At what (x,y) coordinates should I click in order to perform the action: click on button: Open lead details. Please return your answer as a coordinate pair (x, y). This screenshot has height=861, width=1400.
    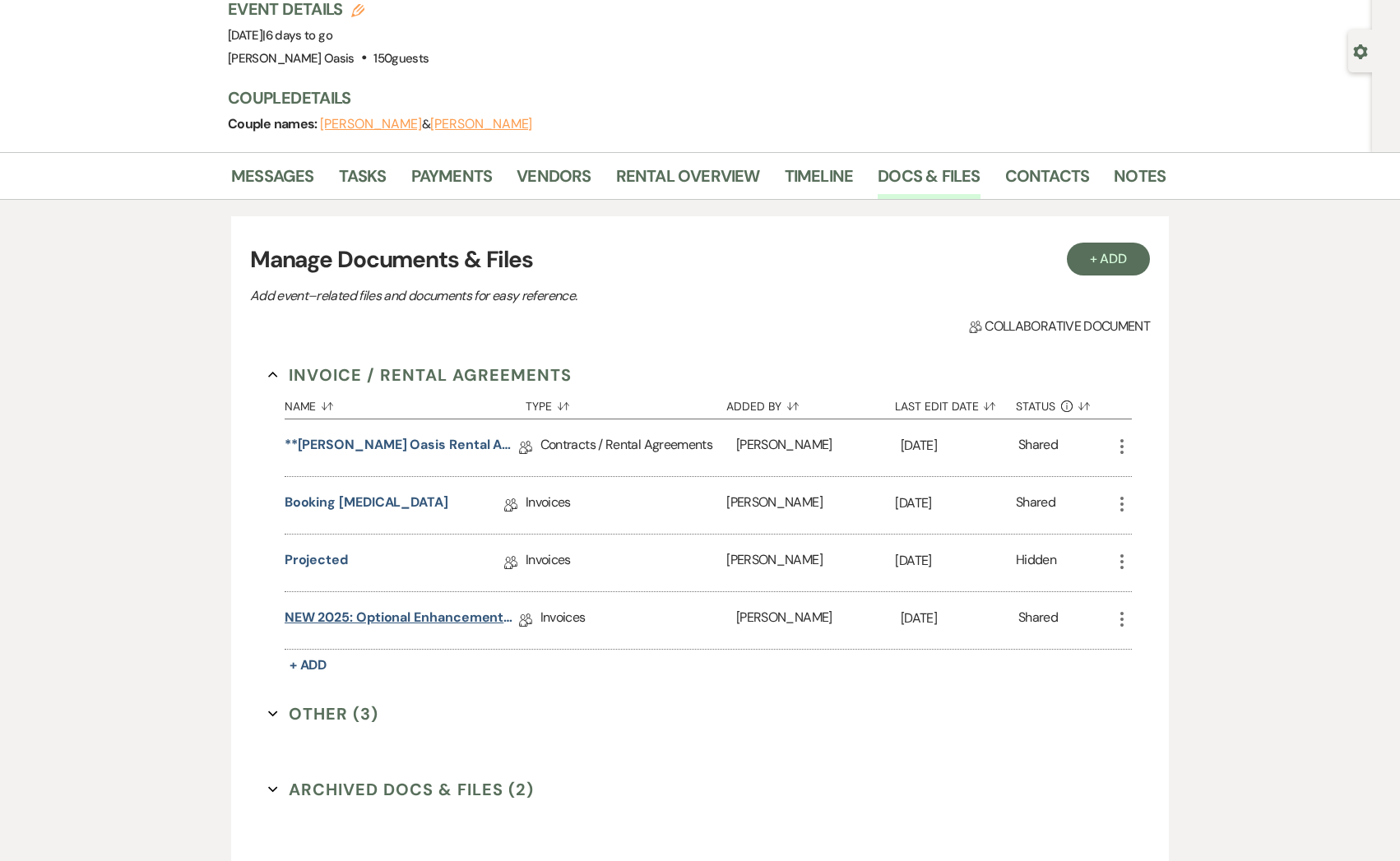
    Looking at the image, I should click on (1360, 50).